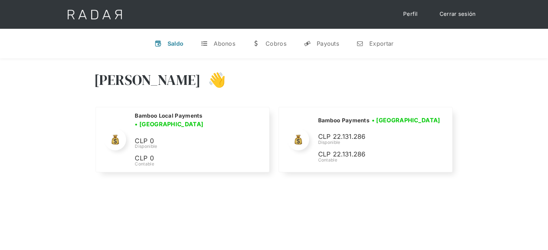  Describe the element at coordinates (381, 44) in the screenshot. I see `div: Exportar` at that location.